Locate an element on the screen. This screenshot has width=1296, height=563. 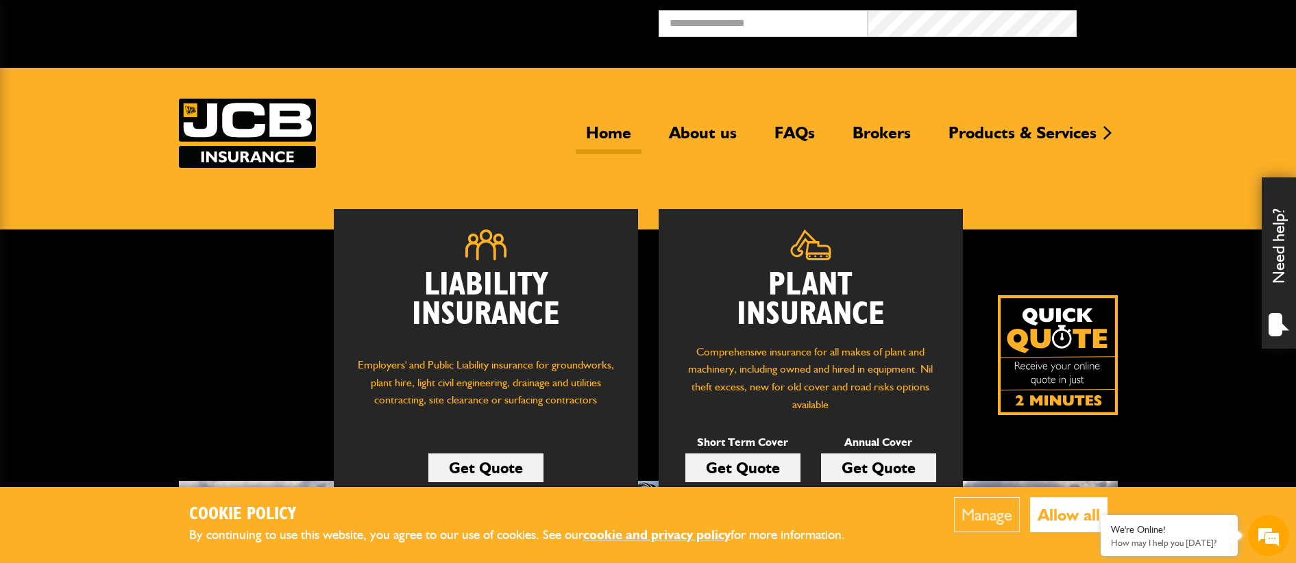
a: JCB Insurance Services is located at coordinates (247, 133).